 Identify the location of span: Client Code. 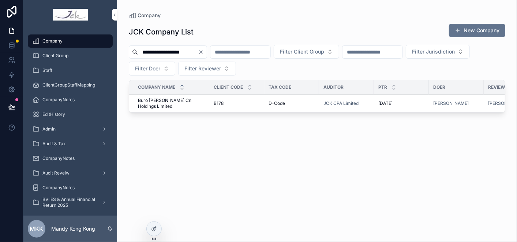
(228, 87).